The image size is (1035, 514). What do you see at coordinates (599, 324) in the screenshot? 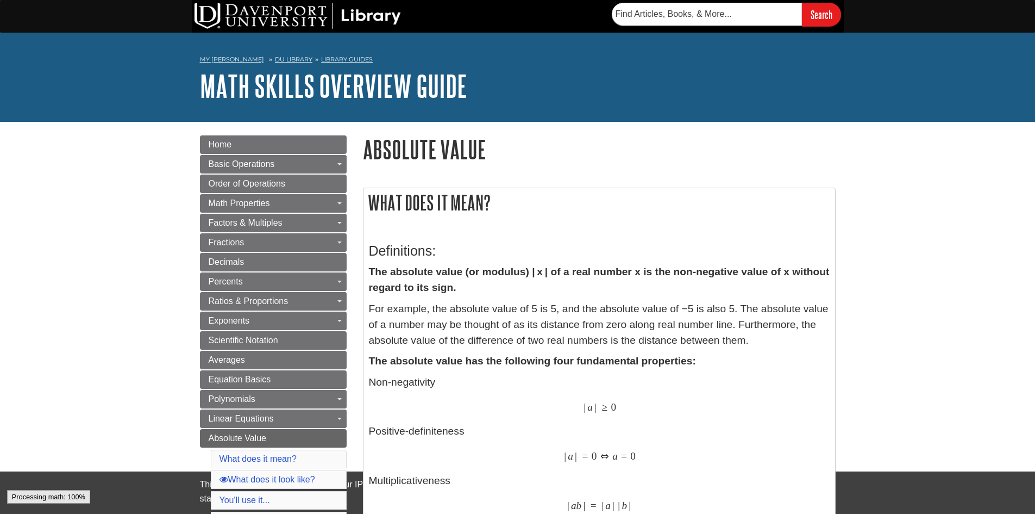
I see `p: For example, the absolute value of 5 is 5, and the absolute value of −5 is also 5. The absolute v...` at bounding box center [599, 324].